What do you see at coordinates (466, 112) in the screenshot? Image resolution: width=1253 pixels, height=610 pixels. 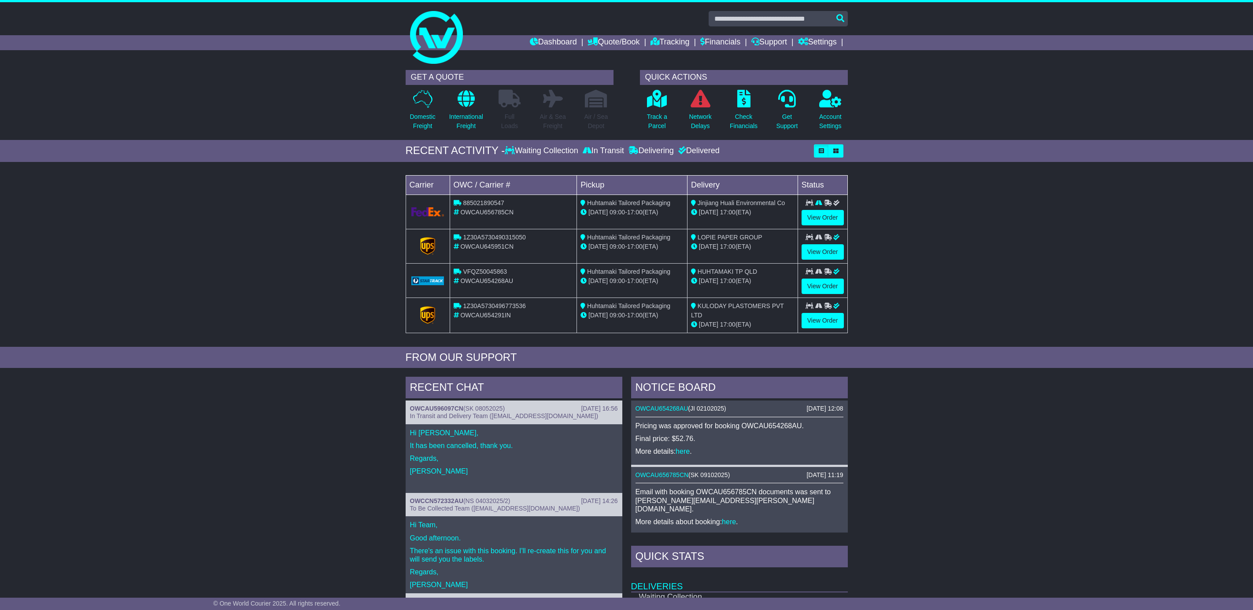 I see `a: InternationalFreight` at bounding box center [466, 112].